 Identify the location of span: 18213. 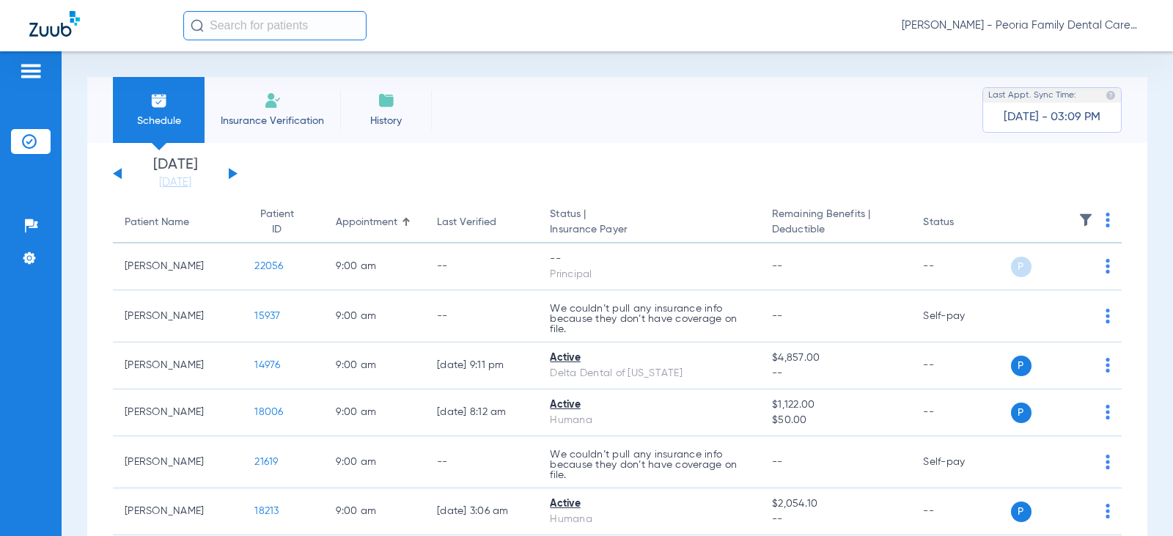
(266, 511).